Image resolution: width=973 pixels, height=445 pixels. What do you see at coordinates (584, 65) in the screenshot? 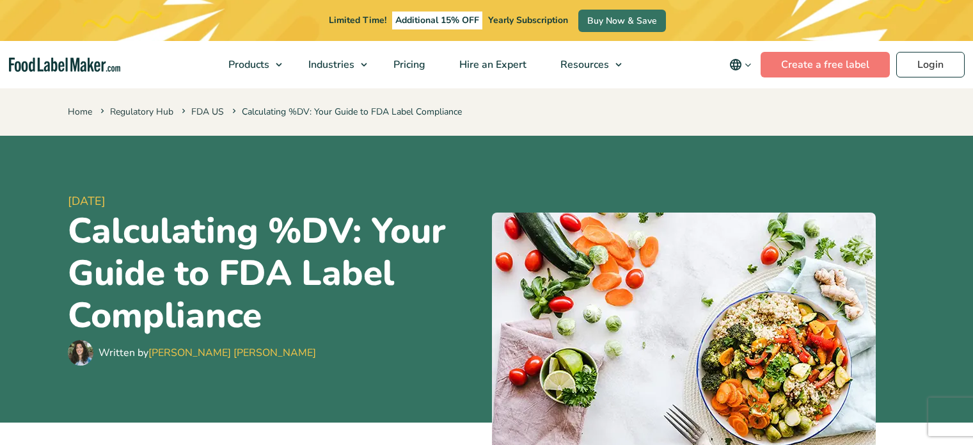
I see `span: Resources` at bounding box center [584, 65].